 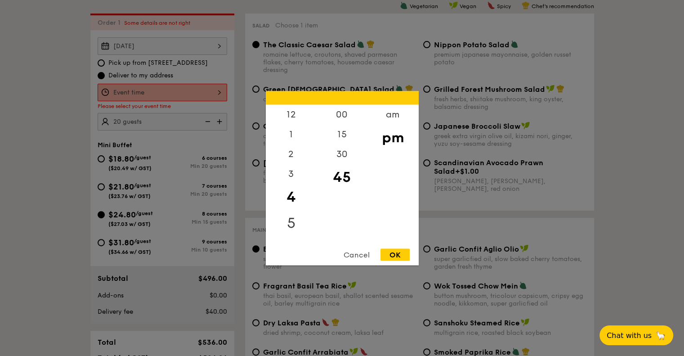 What do you see at coordinates (342, 114) in the screenshot?
I see `div: 00` at bounding box center [342, 114].